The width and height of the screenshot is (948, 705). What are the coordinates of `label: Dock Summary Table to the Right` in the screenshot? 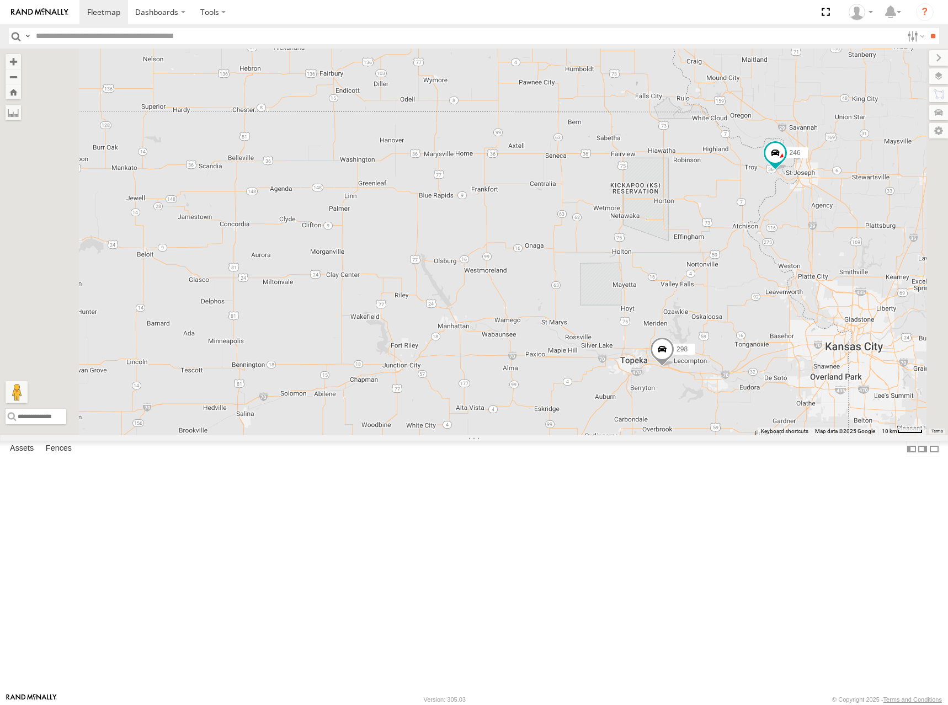 It's located at (922, 448).